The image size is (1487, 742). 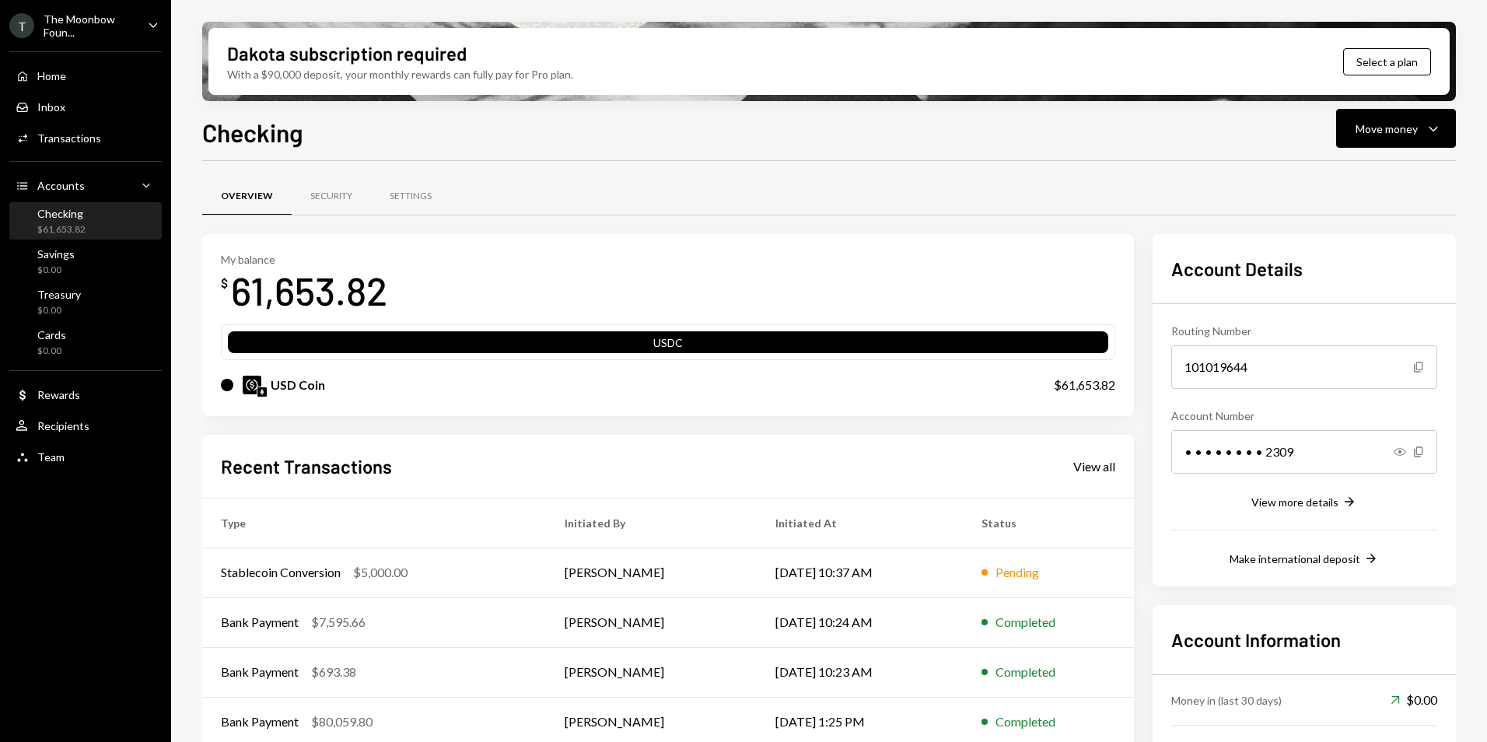 What do you see at coordinates (1396, 128) in the screenshot?
I see `button: Move money` at bounding box center [1396, 128].